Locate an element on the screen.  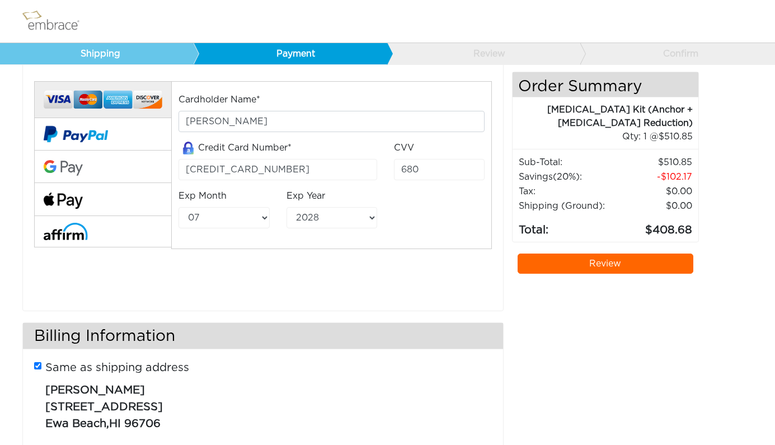
td: 408.68 is located at coordinates (653, 226).